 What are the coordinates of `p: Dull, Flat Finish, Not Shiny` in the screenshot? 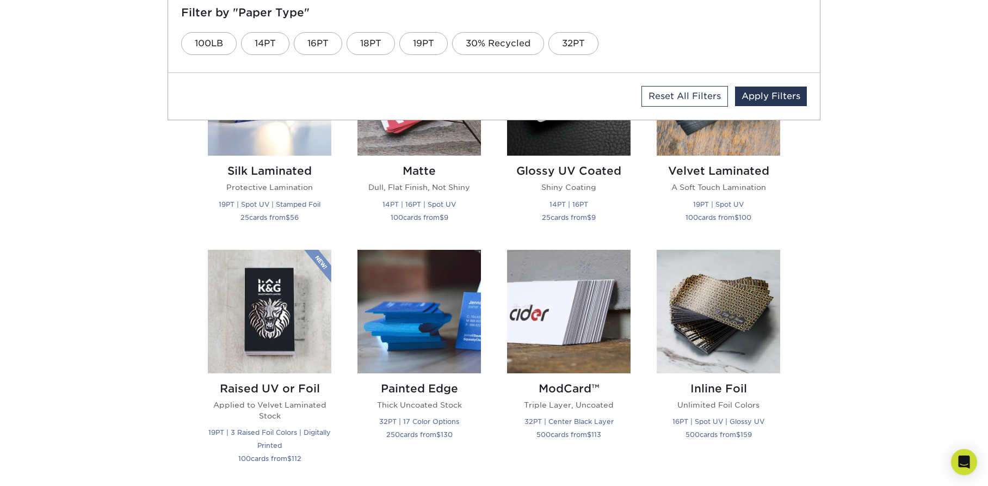 It's located at (419, 187).